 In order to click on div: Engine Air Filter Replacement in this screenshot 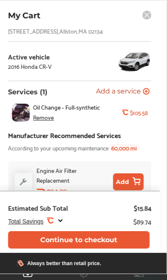, I will do `click(73, 175)`.